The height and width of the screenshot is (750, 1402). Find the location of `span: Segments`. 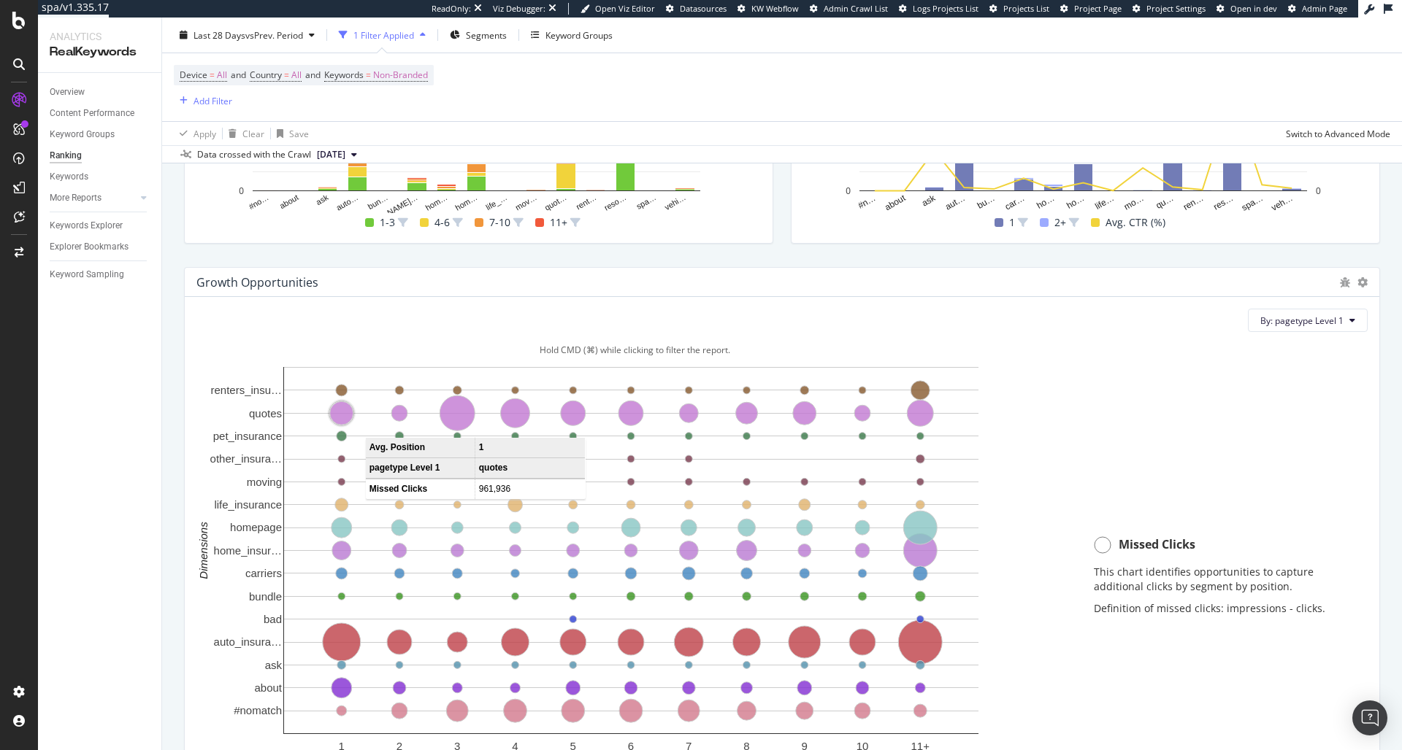

span: Segments is located at coordinates (486, 34).